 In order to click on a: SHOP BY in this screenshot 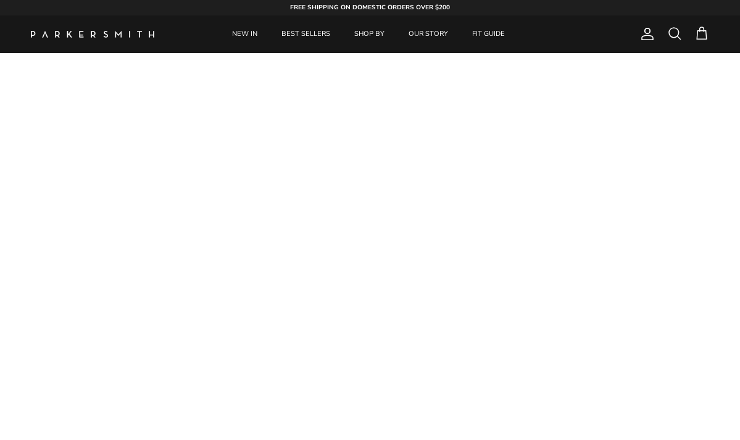, I will do `click(369, 34)`.